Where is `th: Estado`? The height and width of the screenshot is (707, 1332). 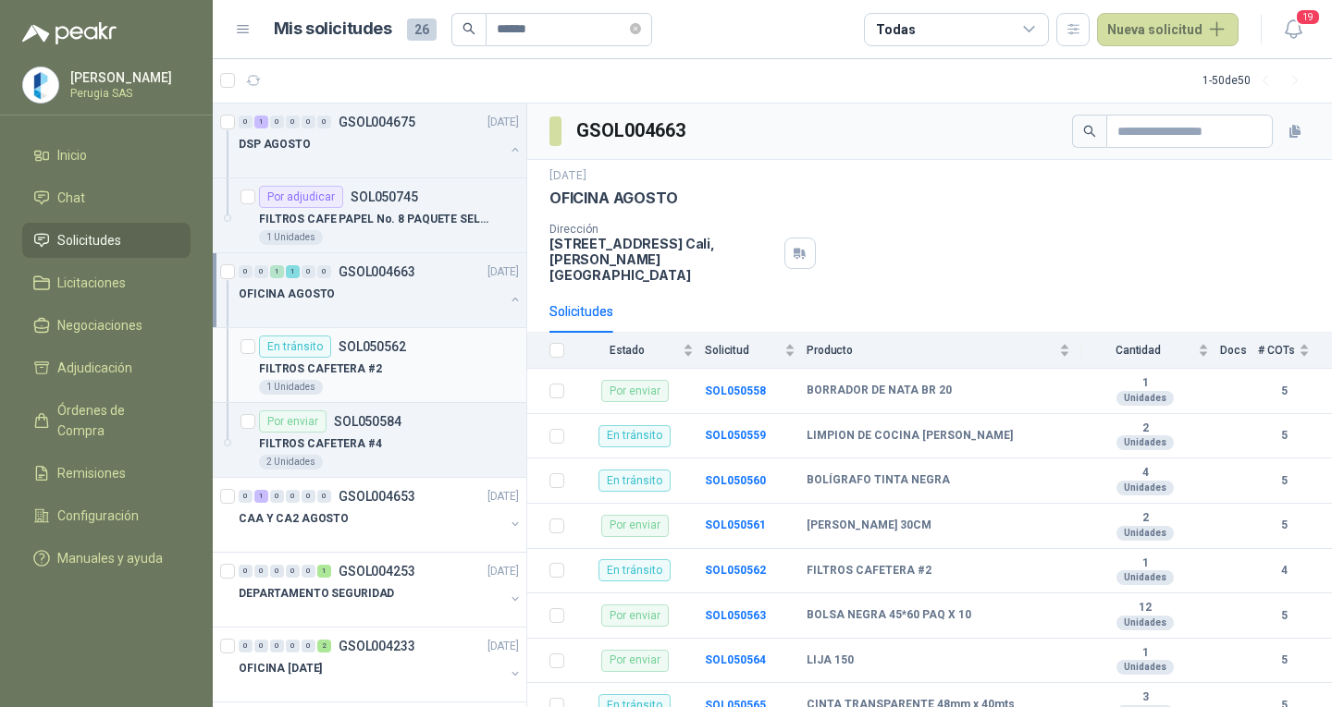
th: Estado is located at coordinates (640, 350).